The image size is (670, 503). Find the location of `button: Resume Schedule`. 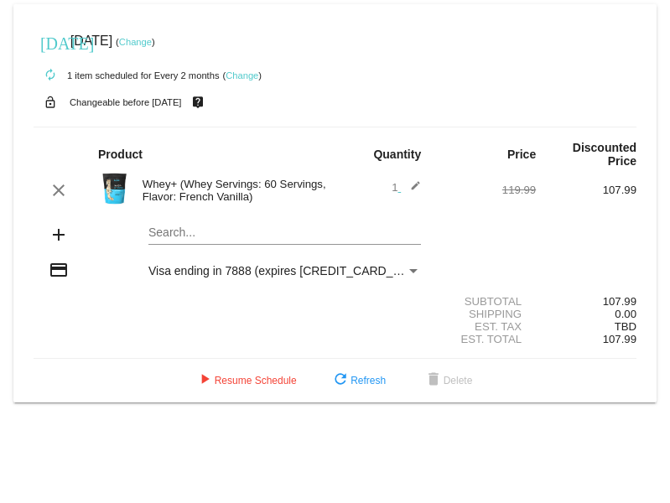

button: Resume Schedule is located at coordinates (246, 381).